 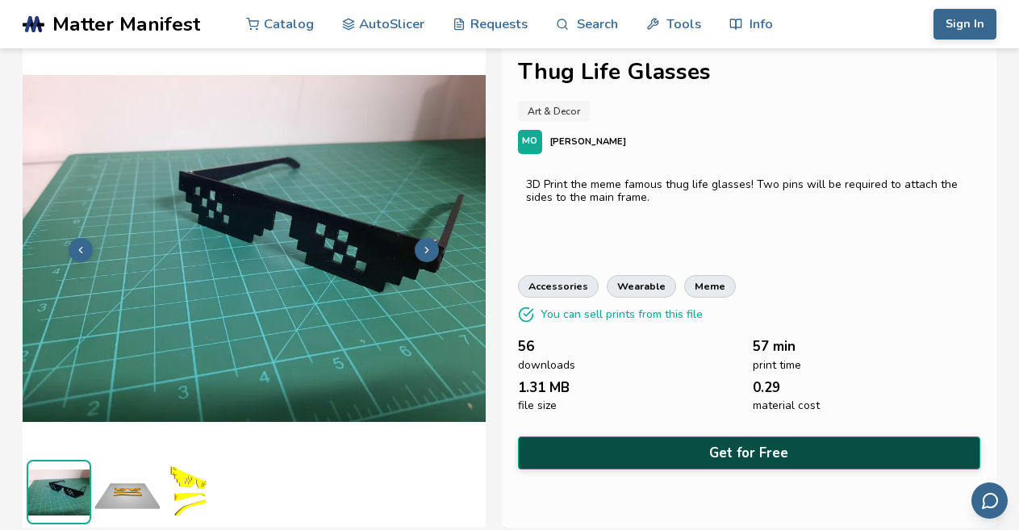 What do you see at coordinates (529, 141) in the screenshot?
I see `span: MO` at bounding box center [529, 141].